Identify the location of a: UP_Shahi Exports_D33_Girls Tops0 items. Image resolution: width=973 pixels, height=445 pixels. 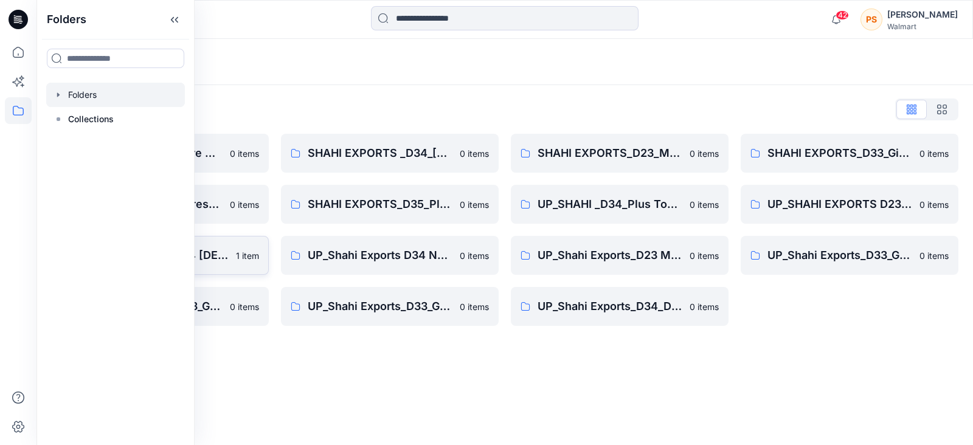
(390, 307).